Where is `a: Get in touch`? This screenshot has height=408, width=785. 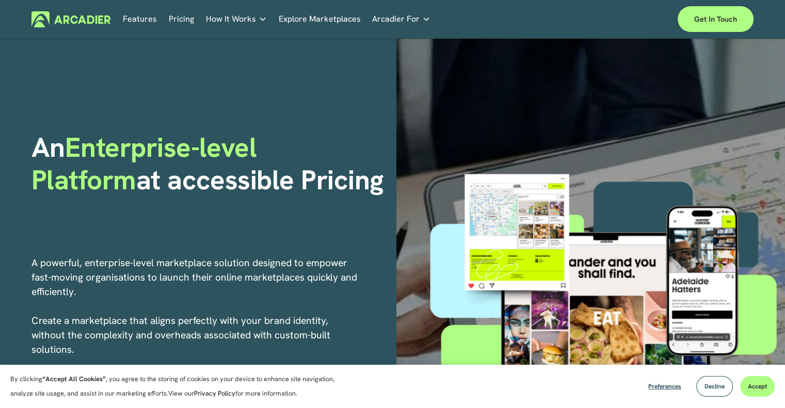
a: Get in touch is located at coordinates (716, 19).